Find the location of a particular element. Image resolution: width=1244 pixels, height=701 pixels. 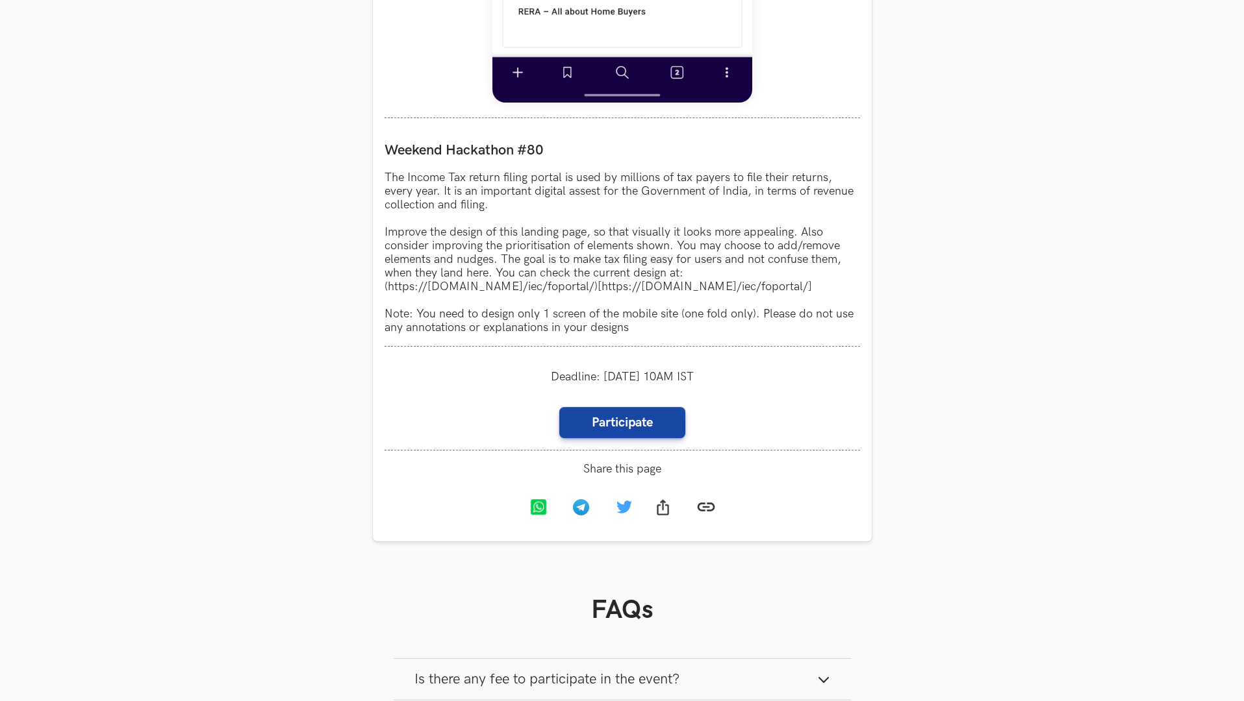

img: Share is located at coordinates (662, 507).